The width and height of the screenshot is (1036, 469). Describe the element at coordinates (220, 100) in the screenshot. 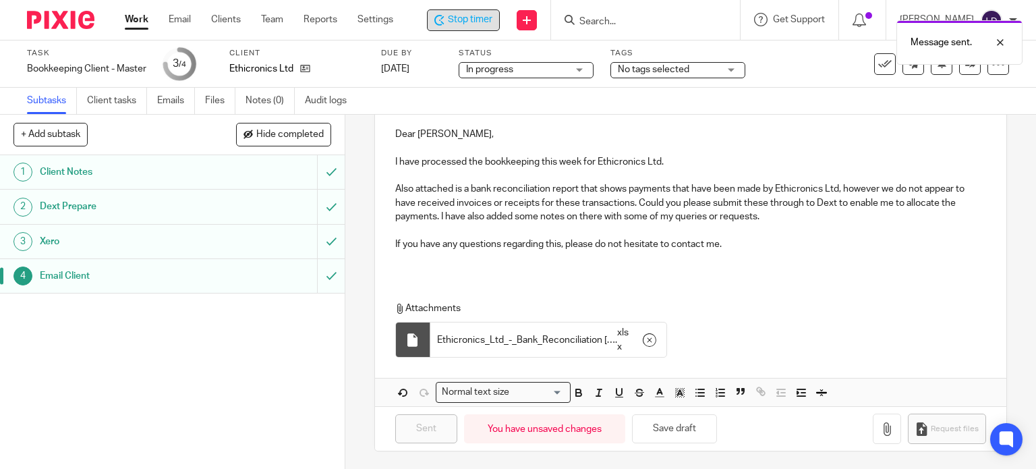

I see `a: Files` at that location.